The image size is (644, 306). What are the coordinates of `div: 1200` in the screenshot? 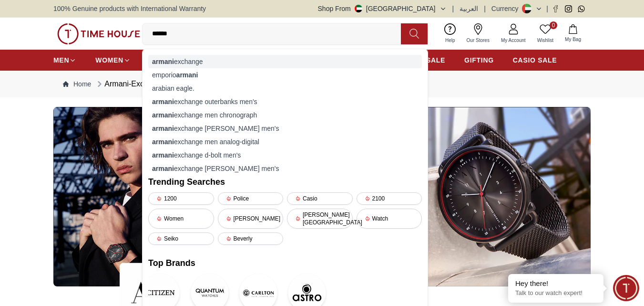 It's located at (181, 198).